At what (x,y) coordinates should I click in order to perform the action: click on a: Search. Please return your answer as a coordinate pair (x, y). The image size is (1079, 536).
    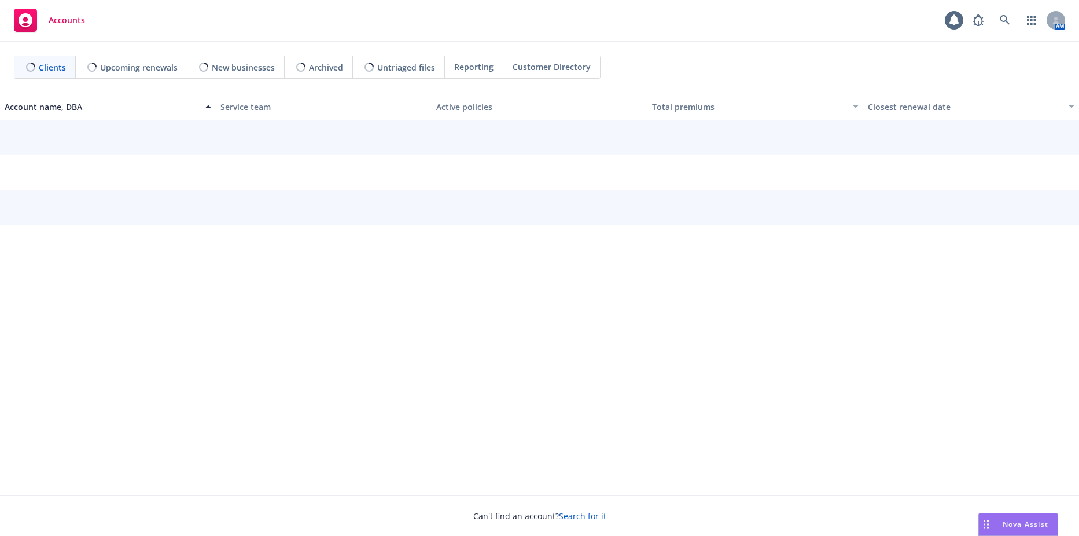
    Looking at the image, I should click on (1005, 20).